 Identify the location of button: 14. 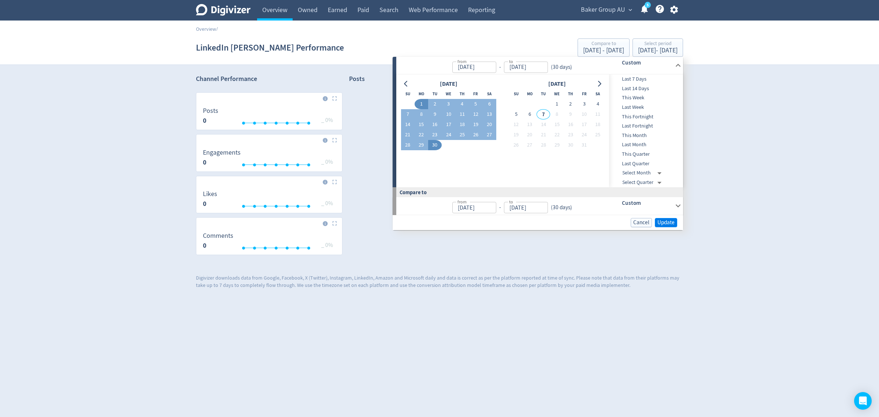
(408, 125).